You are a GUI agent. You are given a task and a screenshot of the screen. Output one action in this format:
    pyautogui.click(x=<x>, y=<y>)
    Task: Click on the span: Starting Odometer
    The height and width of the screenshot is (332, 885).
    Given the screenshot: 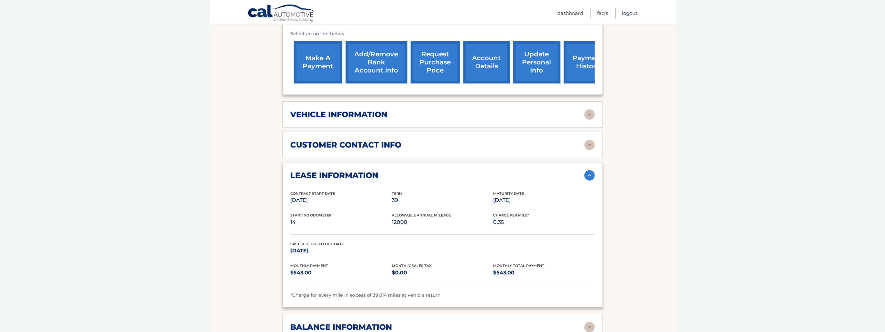 What is the action you would take?
    pyautogui.click(x=311, y=215)
    